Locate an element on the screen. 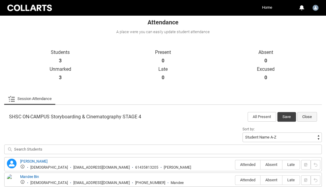 Image resolution: width=326 pixels, height=187 pixels. p: Excused is located at coordinates (266, 69).